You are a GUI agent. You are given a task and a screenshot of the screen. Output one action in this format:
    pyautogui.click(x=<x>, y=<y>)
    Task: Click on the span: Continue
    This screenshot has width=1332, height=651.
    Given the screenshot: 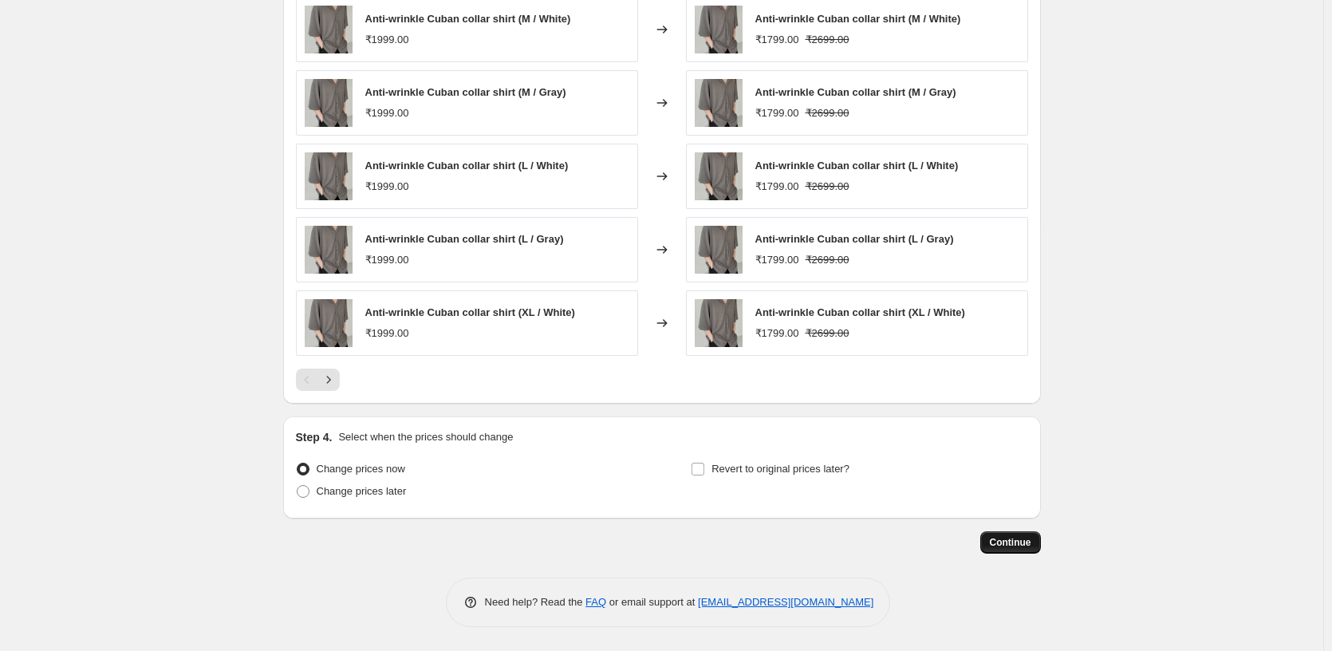 What is the action you would take?
    pyautogui.click(x=1011, y=542)
    